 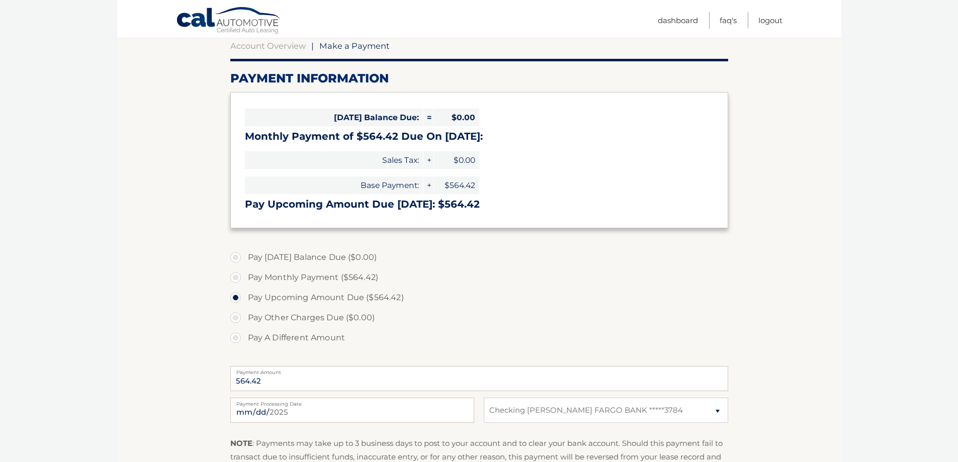 I want to click on strong: NOTE, so click(x=241, y=443).